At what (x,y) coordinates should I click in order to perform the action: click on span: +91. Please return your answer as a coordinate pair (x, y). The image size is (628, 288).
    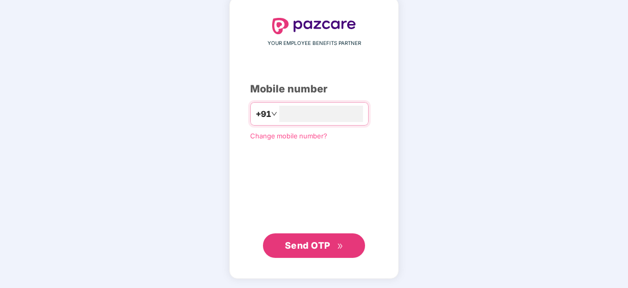
    Looking at the image, I should click on (263, 114).